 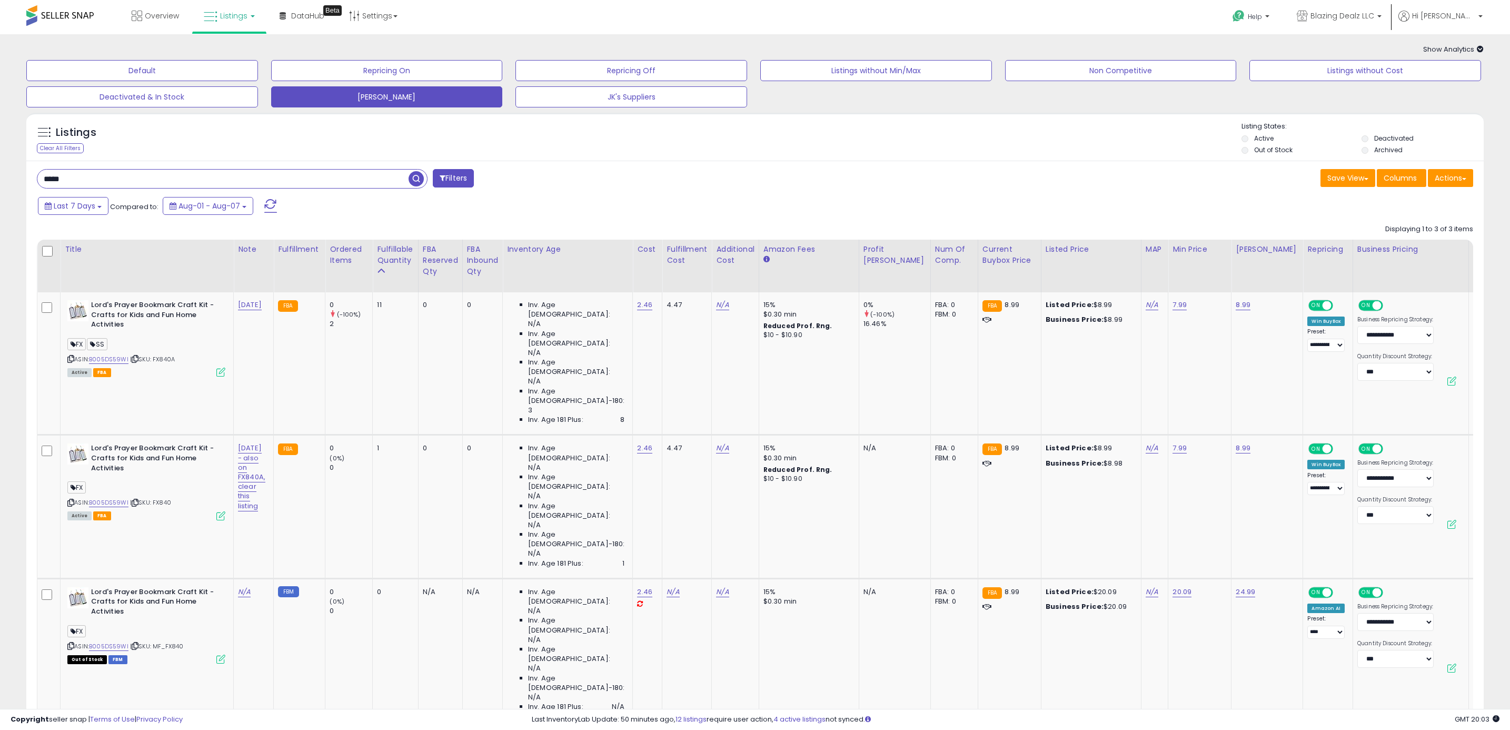 What do you see at coordinates (1012, 447) in the screenshot?
I see `span: 8.99` at bounding box center [1012, 447].